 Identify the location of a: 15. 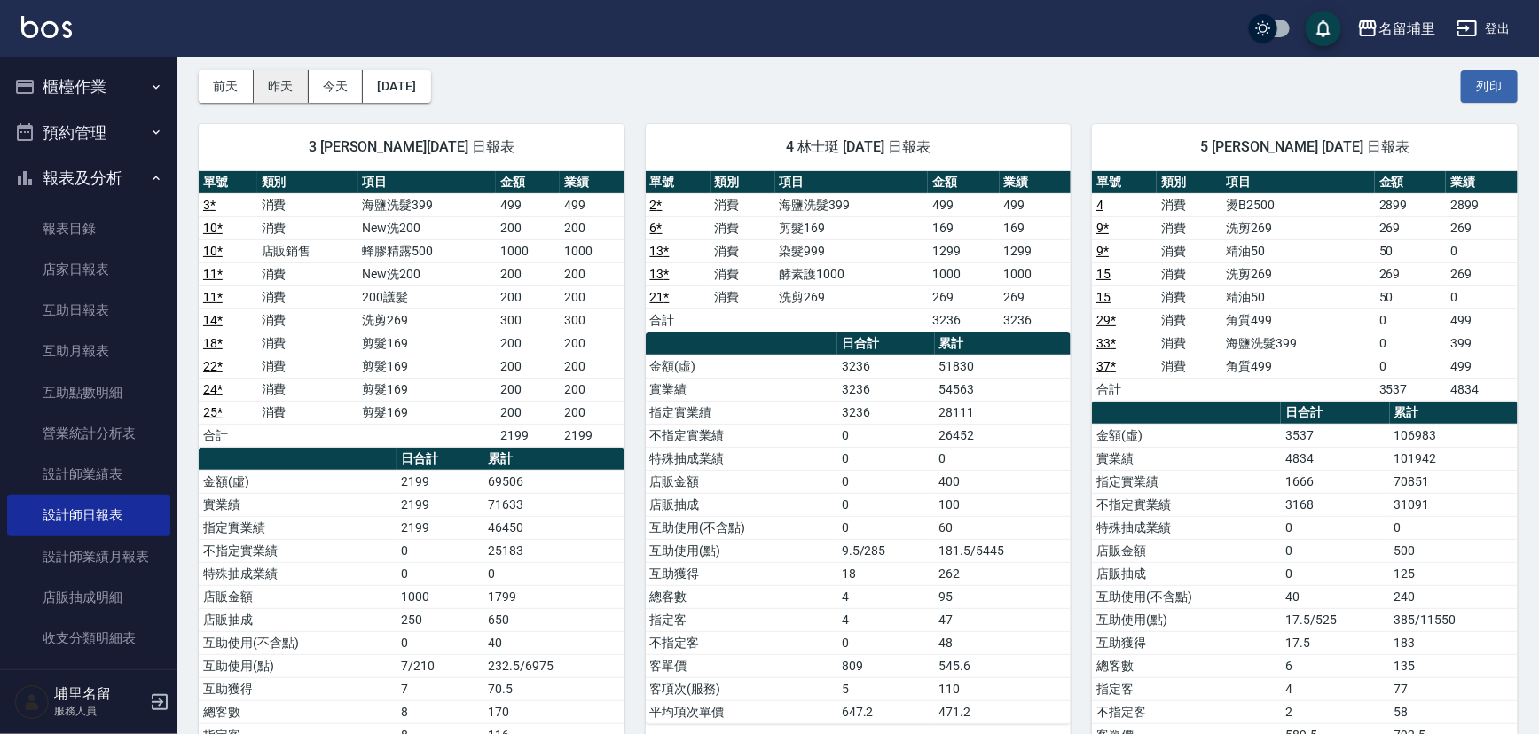
(1103, 297).